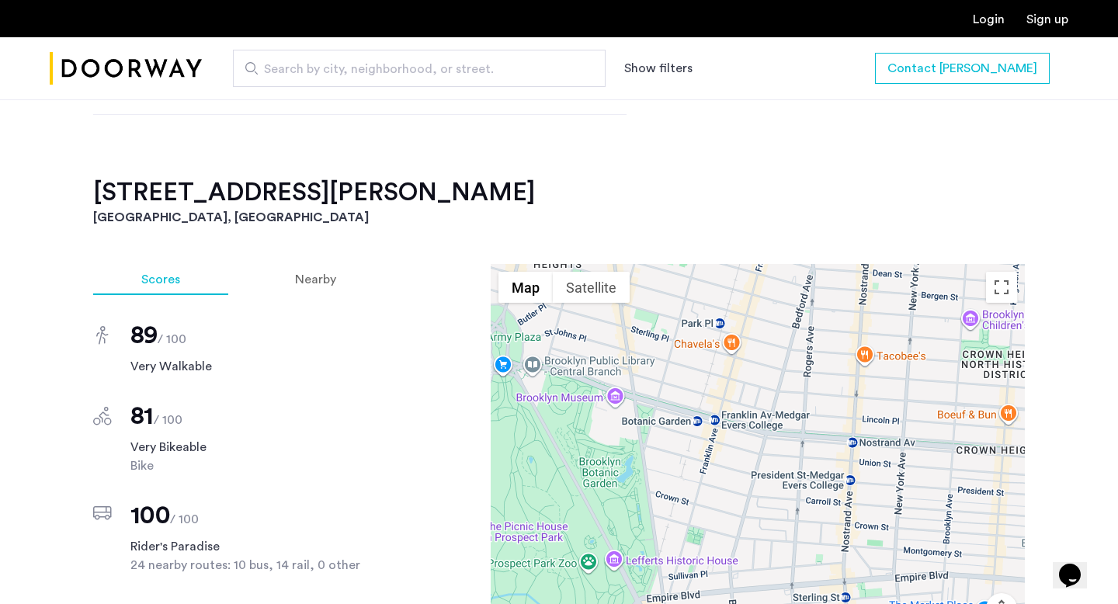 The image size is (1118, 604). I want to click on span: 100, so click(150, 516).